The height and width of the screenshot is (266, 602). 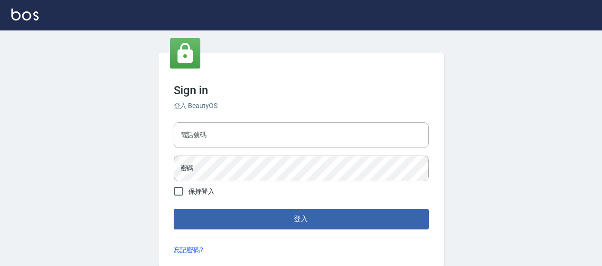 What do you see at coordinates (202, 191) in the screenshot?
I see `span: 保持登入` at bounding box center [202, 191].